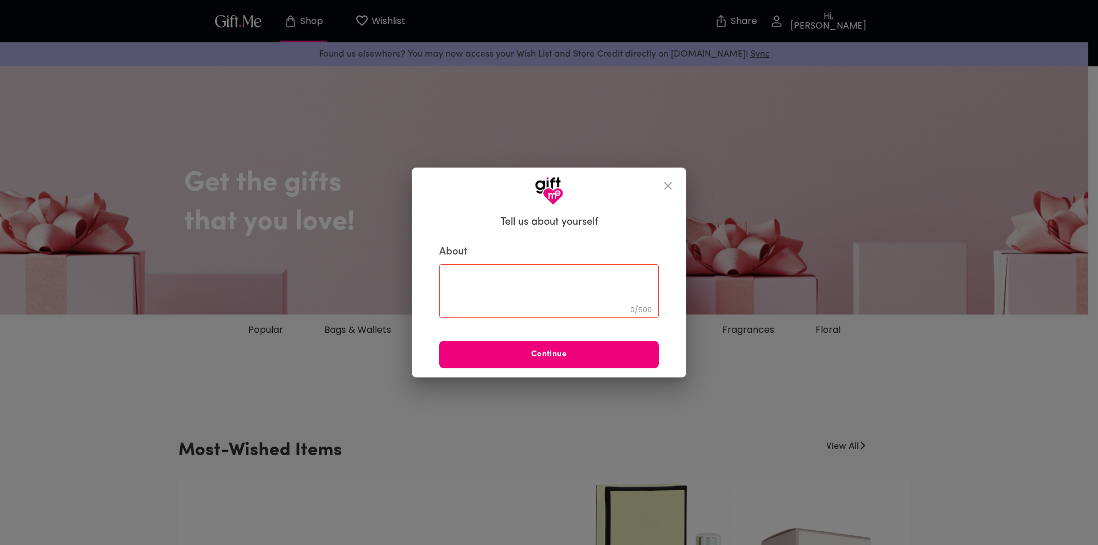 Image resolution: width=1098 pixels, height=545 pixels. I want to click on label: About, so click(549, 252).